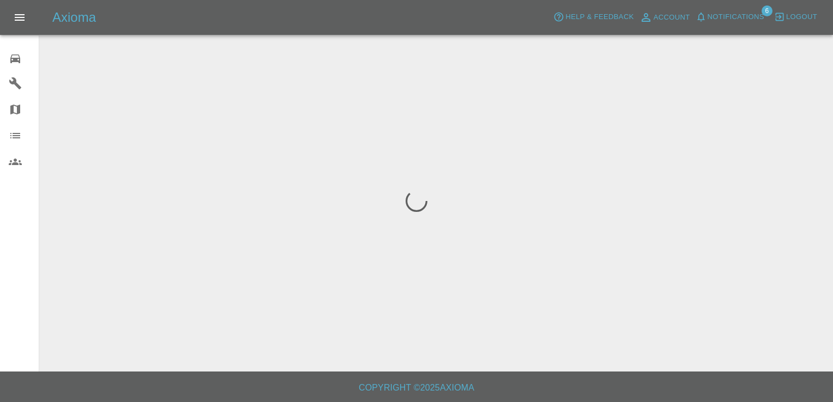  What do you see at coordinates (20, 17) in the screenshot?
I see `button: Open drawer` at bounding box center [20, 17].